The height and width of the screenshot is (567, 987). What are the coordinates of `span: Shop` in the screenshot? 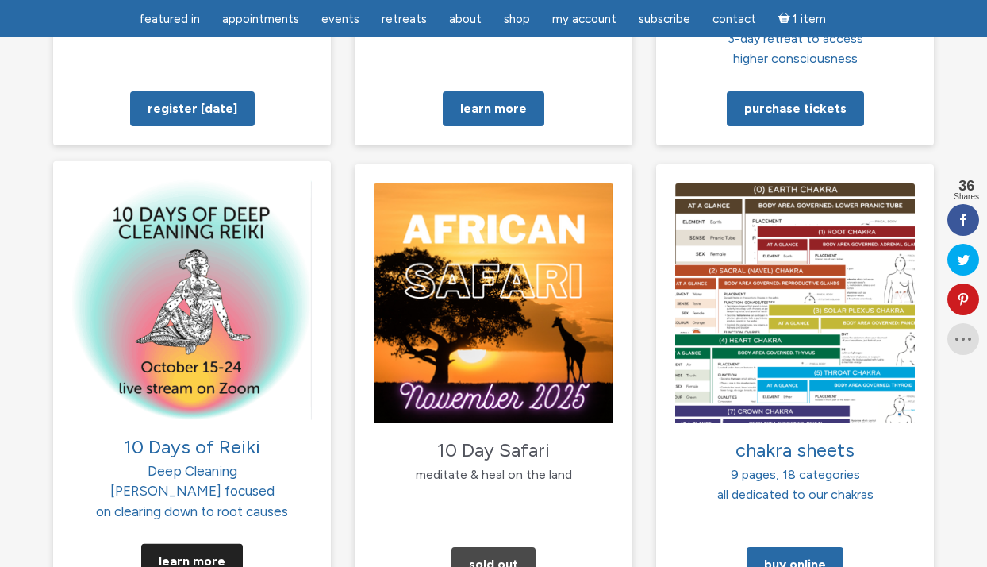 It's located at (517, 19).